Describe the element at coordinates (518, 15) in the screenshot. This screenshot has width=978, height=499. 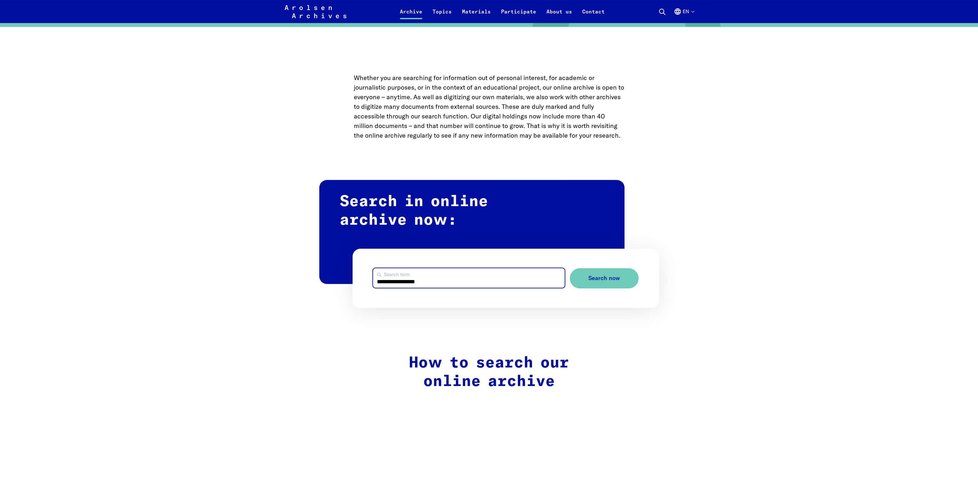
I see `a: Participate` at that location.